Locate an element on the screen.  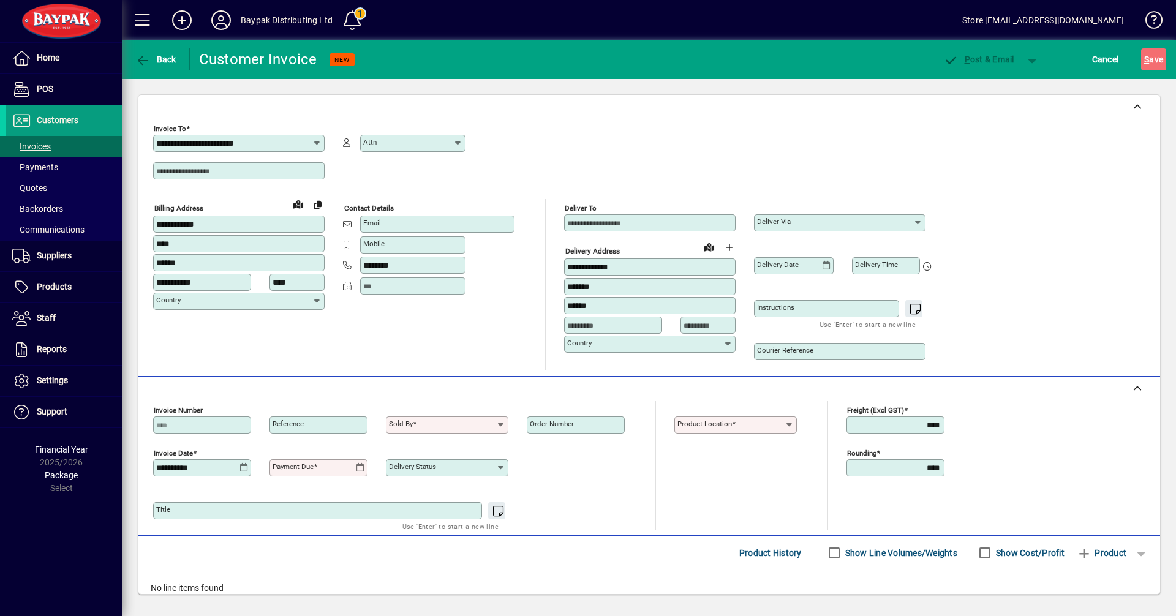
mat-label: Deliver via is located at coordinates (774, 222).